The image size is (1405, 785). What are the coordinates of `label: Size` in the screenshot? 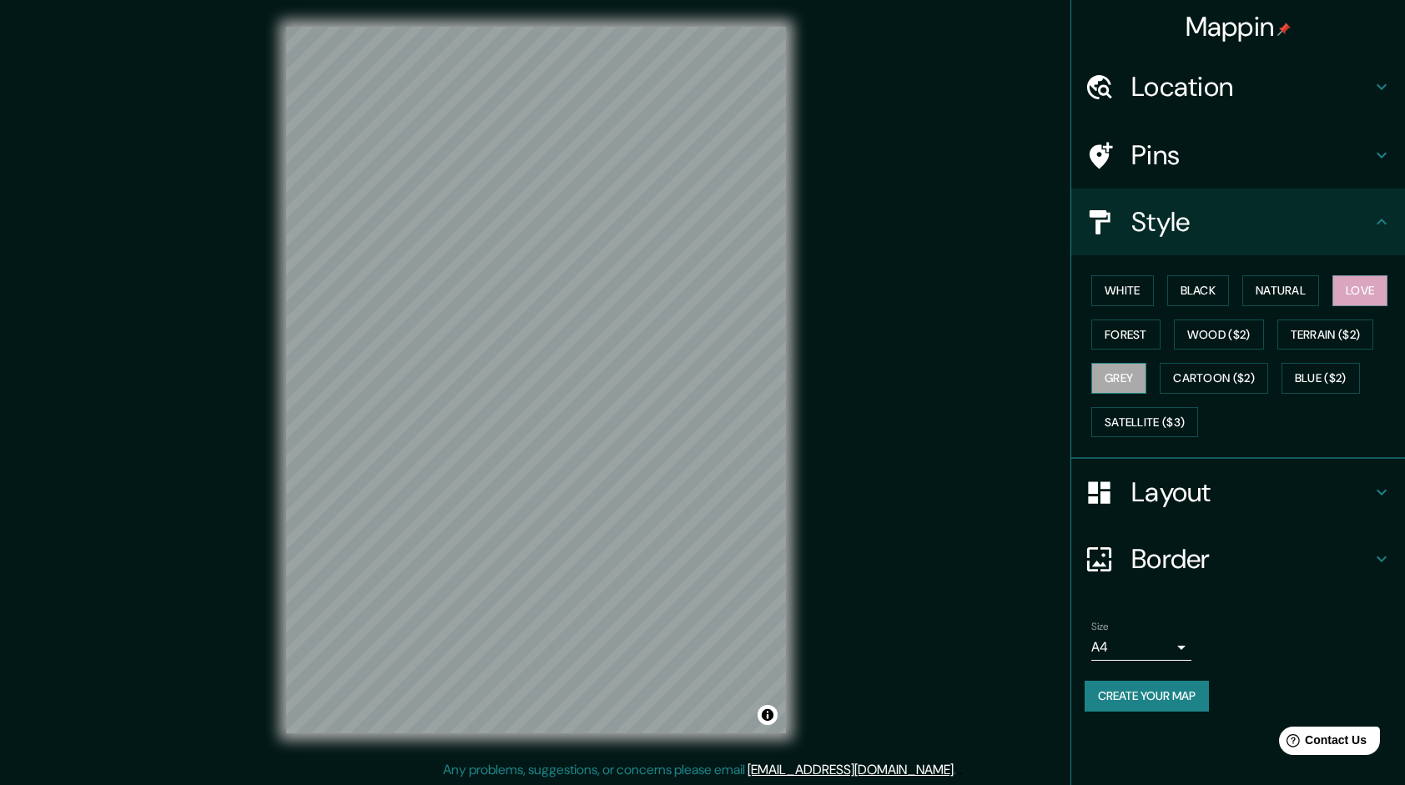 It's located at (1100, 627).